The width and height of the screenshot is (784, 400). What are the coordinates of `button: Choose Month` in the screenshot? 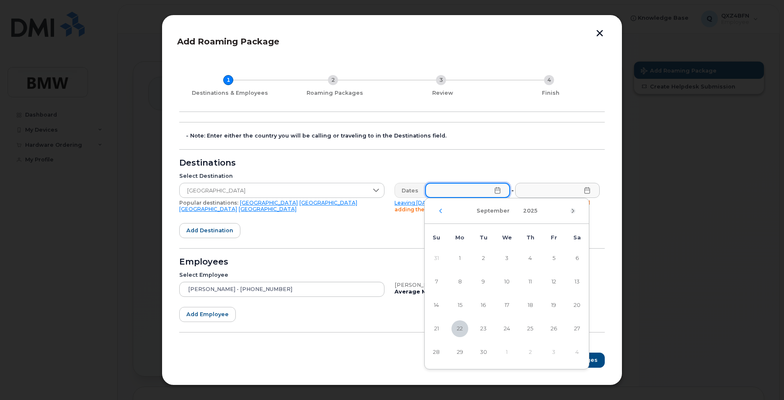 It's located at (493, 211).